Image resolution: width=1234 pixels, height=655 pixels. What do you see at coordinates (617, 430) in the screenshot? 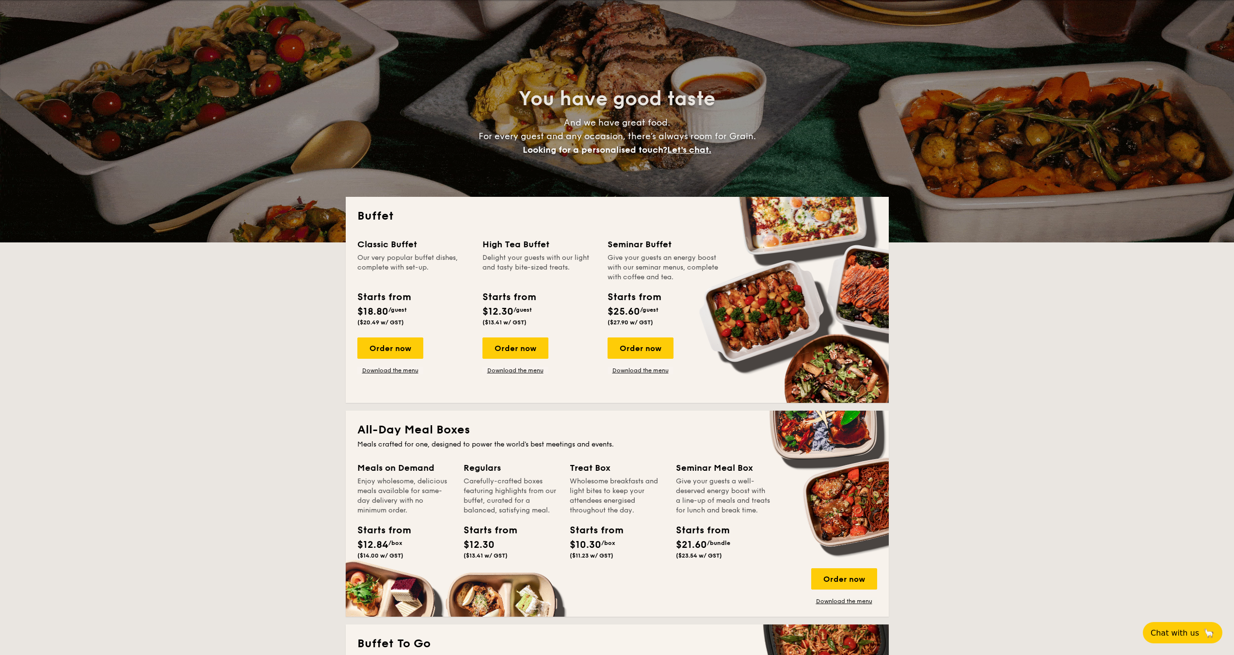
I see `h2: All-Day Meal Boxes` at bounding box center [617, 430].